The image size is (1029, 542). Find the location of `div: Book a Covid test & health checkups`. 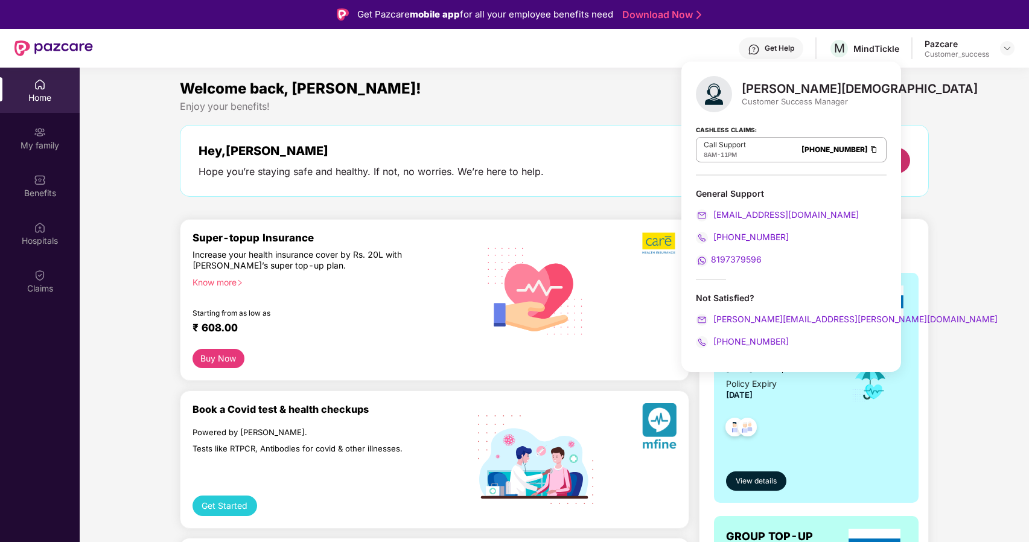

div: Book a Covid test & health checkups is located at coordinates (334, 409).